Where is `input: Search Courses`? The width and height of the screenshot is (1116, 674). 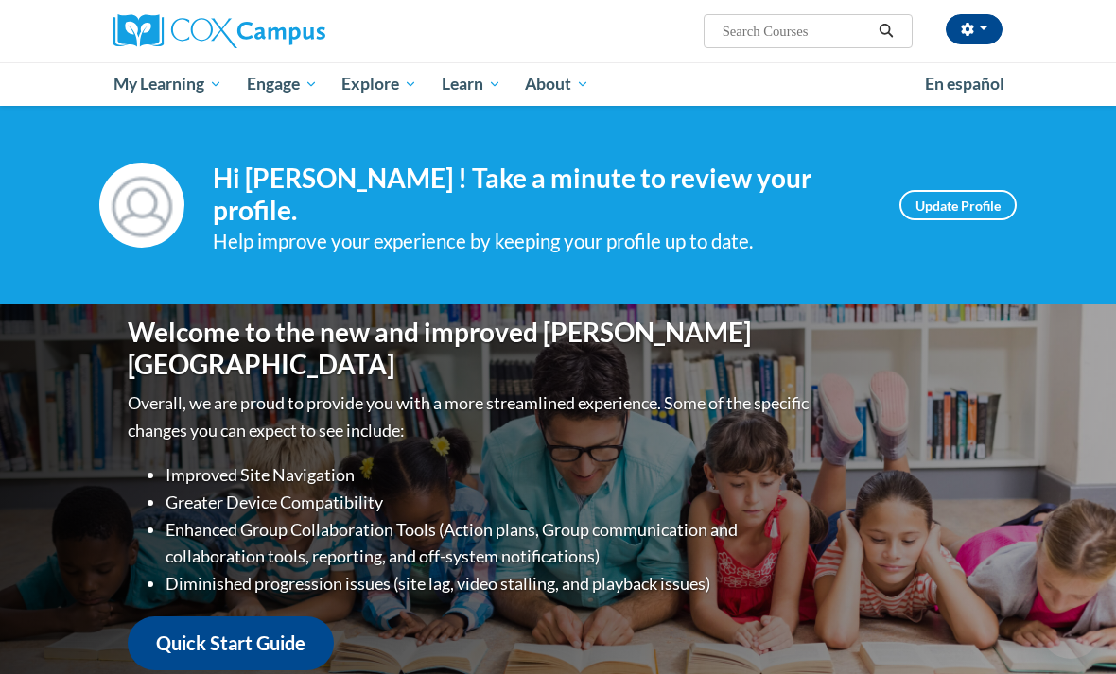
input: Search Courses is located at coordinates (796, 31).